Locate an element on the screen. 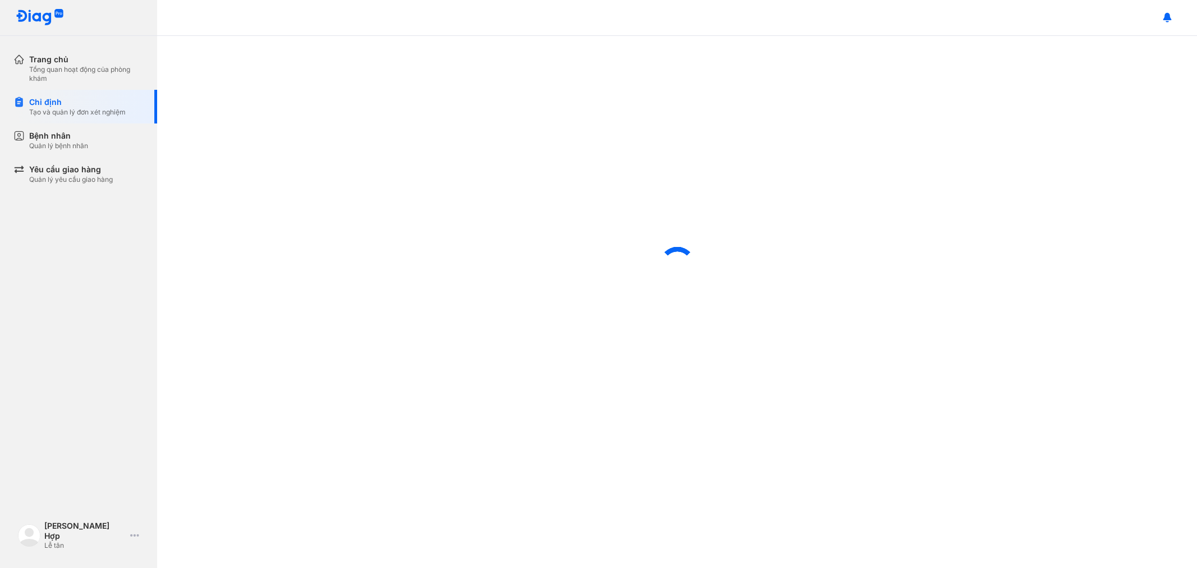 This screenshot has height=568, width=1197. div: Tổng quan hoạt động của phòng khám is located at coordinates (86, 74).